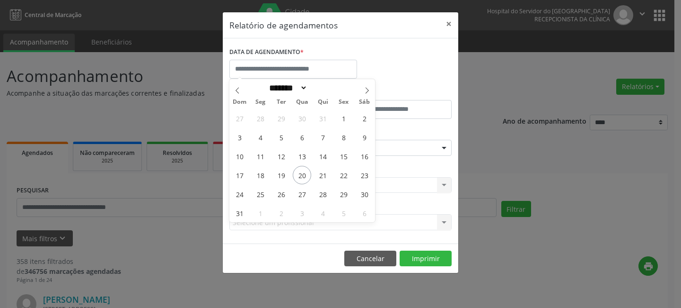 This screenshot has height=308, width=681. What do you see at coordinates (364, 118) in the screenshot?
I see `span: Agosto 2, 2025` at bounding box center [364, 118].